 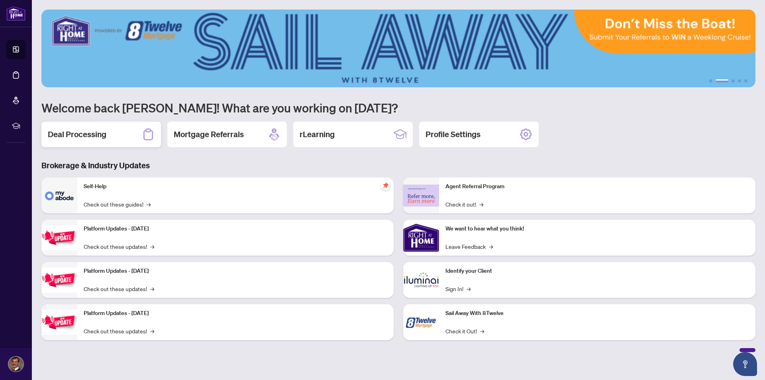 I want to click on a: Sign In!→, so click(x=458, y=288).